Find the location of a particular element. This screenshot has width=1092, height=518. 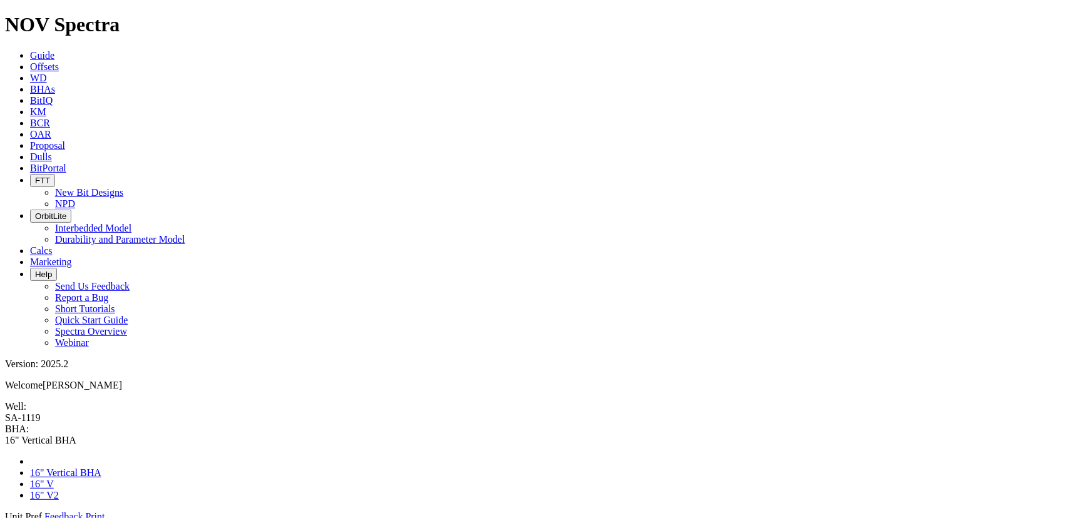

a: 16" V is located at coordinates (42, 484).